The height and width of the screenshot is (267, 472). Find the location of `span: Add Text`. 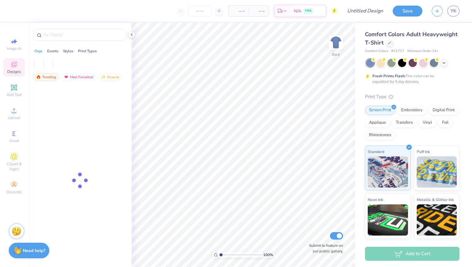

span: Add Text is located at coordinates (14, 95).